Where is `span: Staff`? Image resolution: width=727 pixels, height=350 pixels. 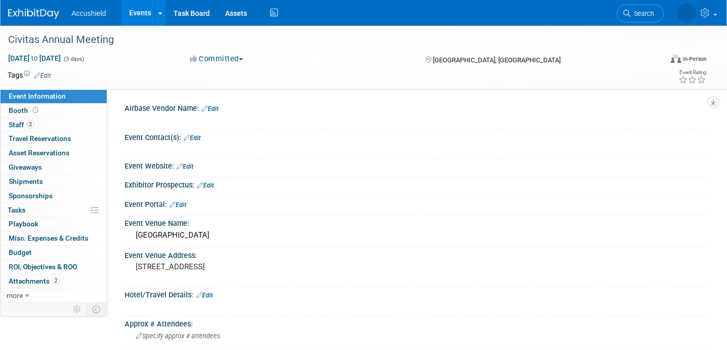
span: Staff is located at coordinates (21, 125).